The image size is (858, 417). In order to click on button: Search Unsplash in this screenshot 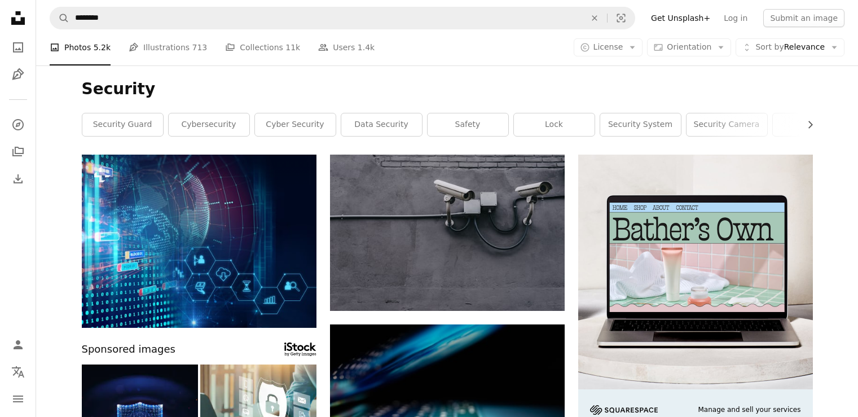, I will do `click(60, 18)`.